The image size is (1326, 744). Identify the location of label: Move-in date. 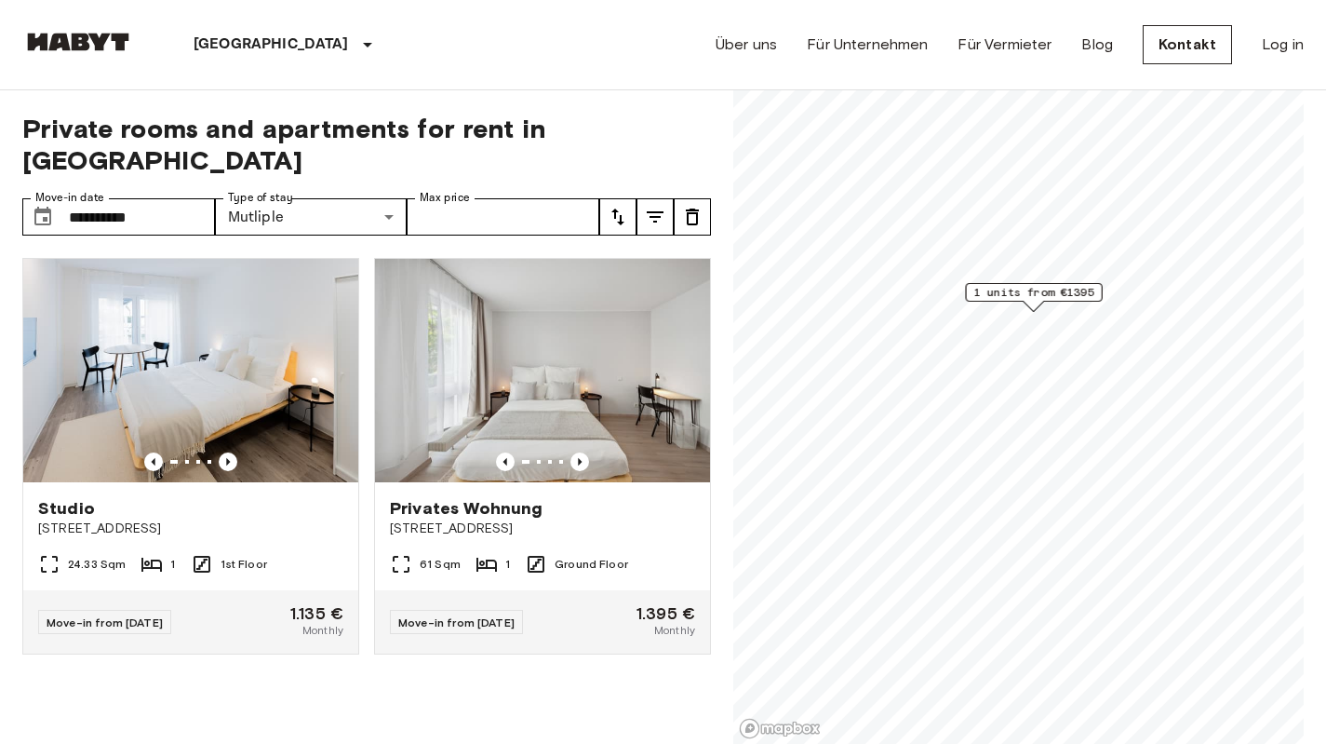
(70, 197).